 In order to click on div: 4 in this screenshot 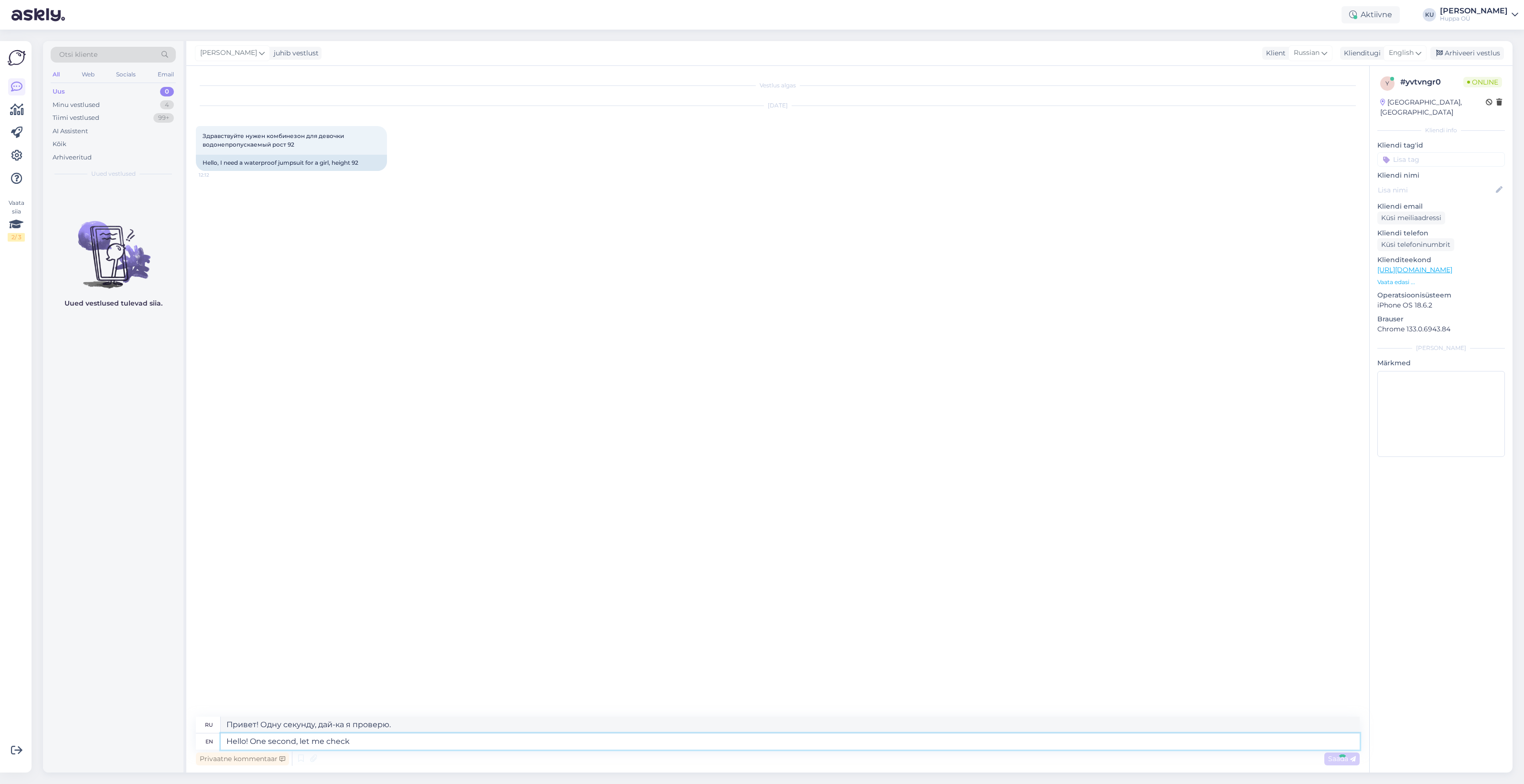, I will do `click(167, 105)`.